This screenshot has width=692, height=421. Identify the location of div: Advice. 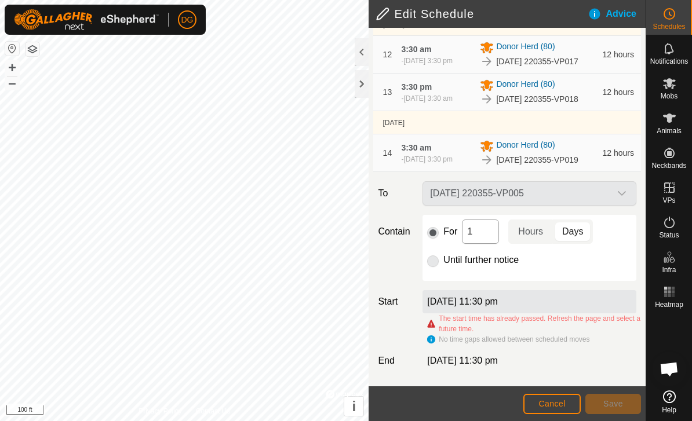
(616, 14).